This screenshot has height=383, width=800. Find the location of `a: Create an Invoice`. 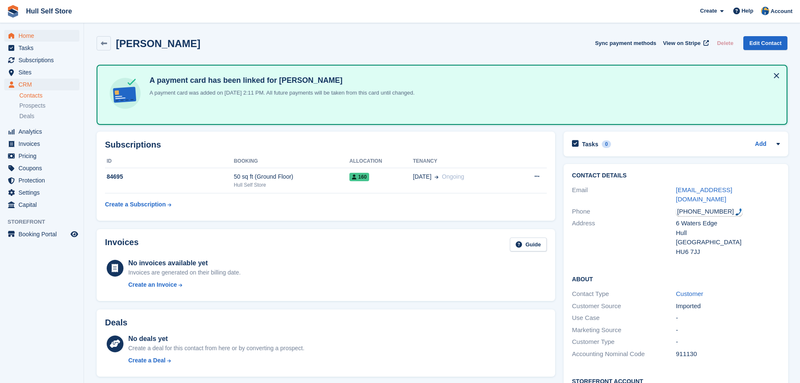

a: Create an Invoice is located at coordinates (184, 284).